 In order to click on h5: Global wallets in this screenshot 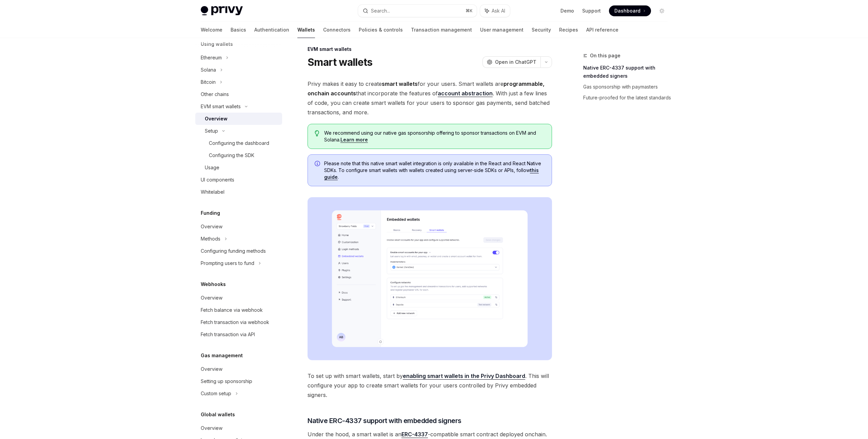, I will do `click(218, 415)`.